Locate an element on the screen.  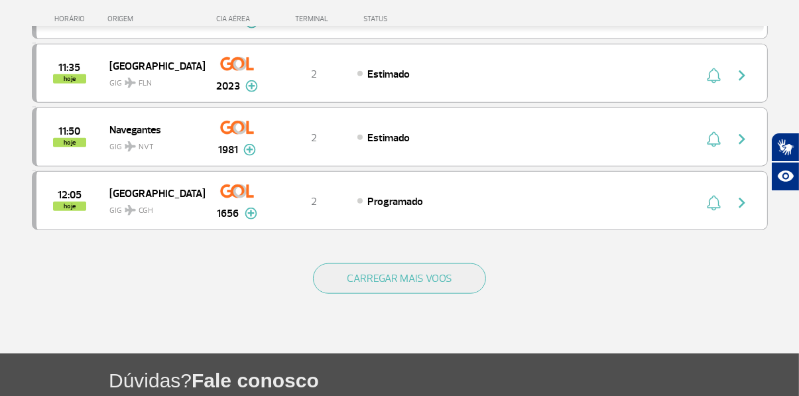
div: CIA AÉREA is located at coordinates (237, 19).